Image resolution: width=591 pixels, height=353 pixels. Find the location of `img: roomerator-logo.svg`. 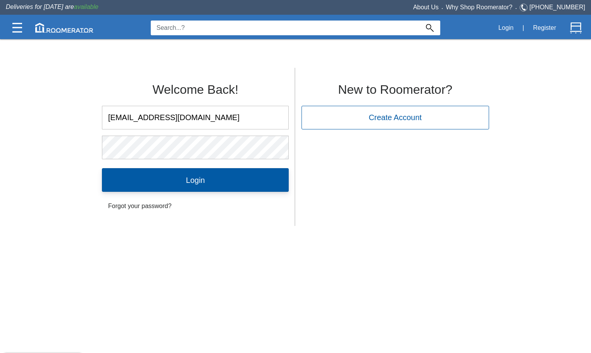

img: roomerator-logo.svg is located at coordinates (64, 28).